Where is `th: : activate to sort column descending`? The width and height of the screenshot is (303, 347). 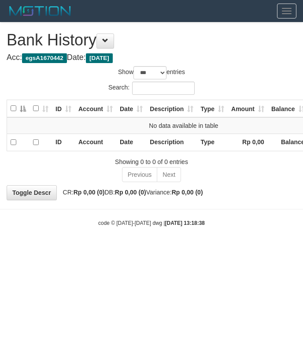
th: : activate to sort column descending is located at coordinates (19, 109).